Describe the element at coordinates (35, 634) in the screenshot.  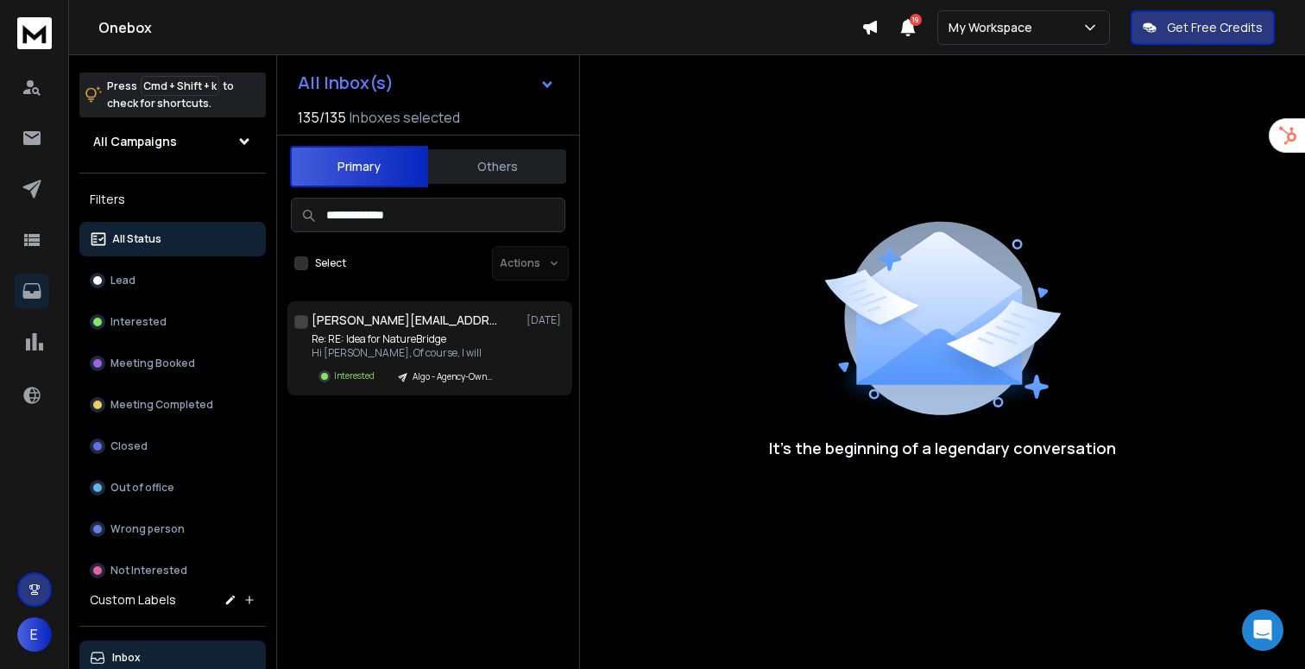
I see `button: E` at that location.